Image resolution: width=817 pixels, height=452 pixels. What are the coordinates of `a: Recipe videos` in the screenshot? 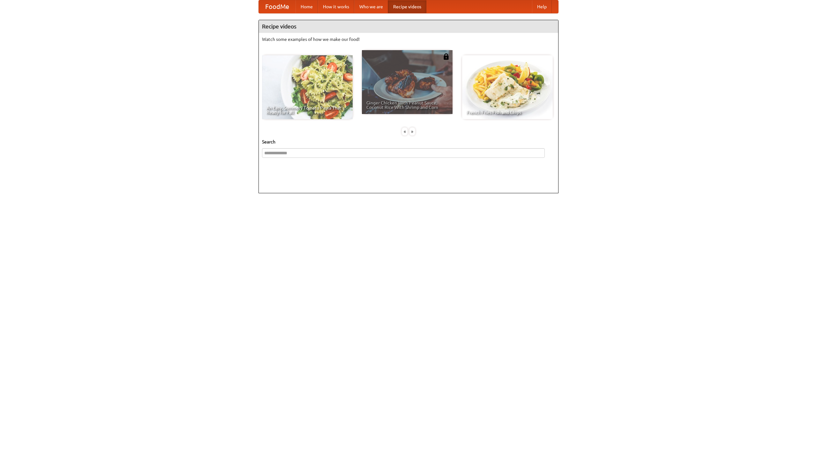 It's located at (407, 7).